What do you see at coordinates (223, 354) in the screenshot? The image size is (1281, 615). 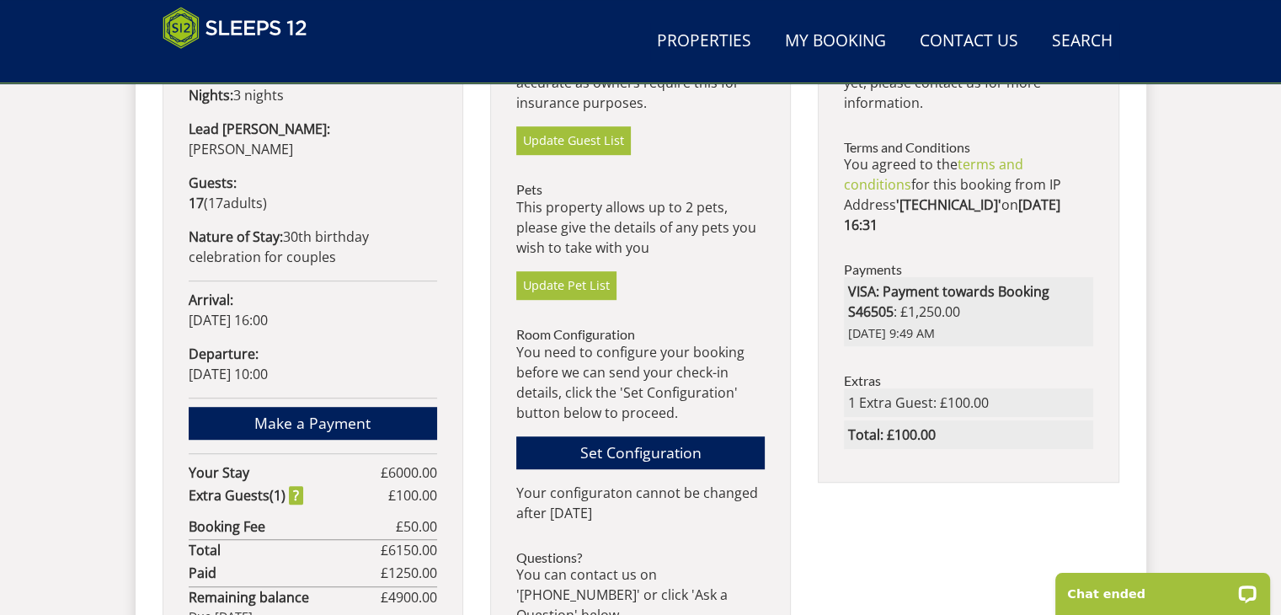 I see `strong: Departure:` at bounding box center [223, 354].